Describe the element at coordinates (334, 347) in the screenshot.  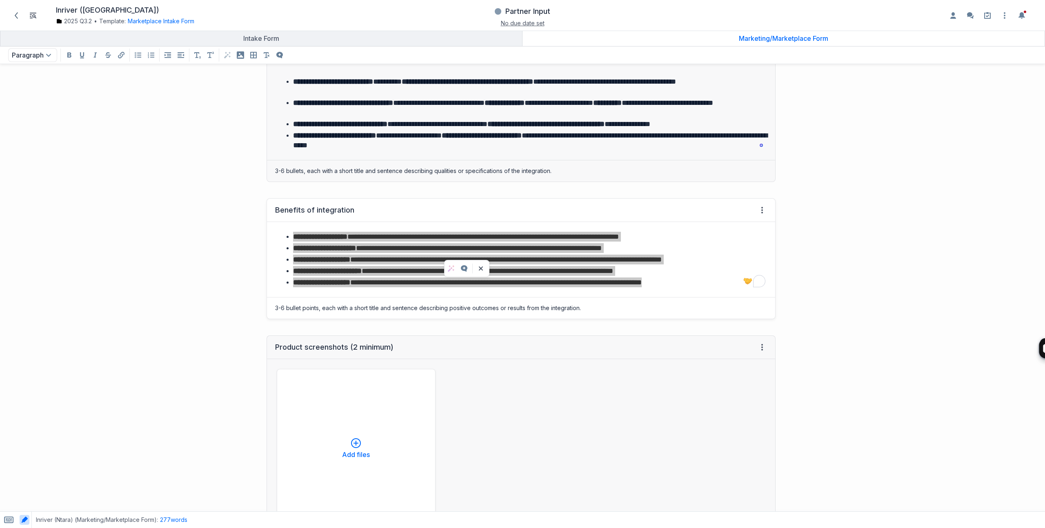
I see `div: Product screenshots (2 minimum)` at that location.